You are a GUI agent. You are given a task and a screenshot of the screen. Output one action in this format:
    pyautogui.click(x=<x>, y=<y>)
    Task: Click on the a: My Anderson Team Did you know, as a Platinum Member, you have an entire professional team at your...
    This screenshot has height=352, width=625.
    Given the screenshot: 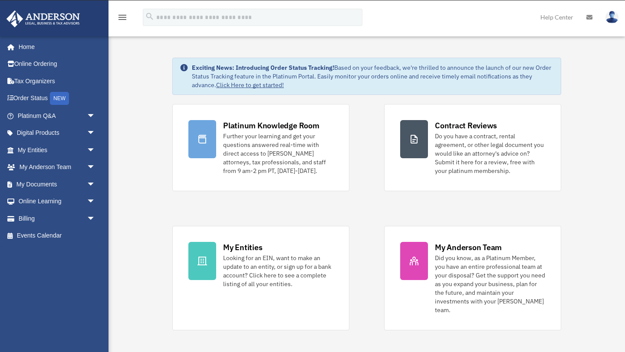 What is the action you would take?
    pyautogui.click(x=473, y=278)
    